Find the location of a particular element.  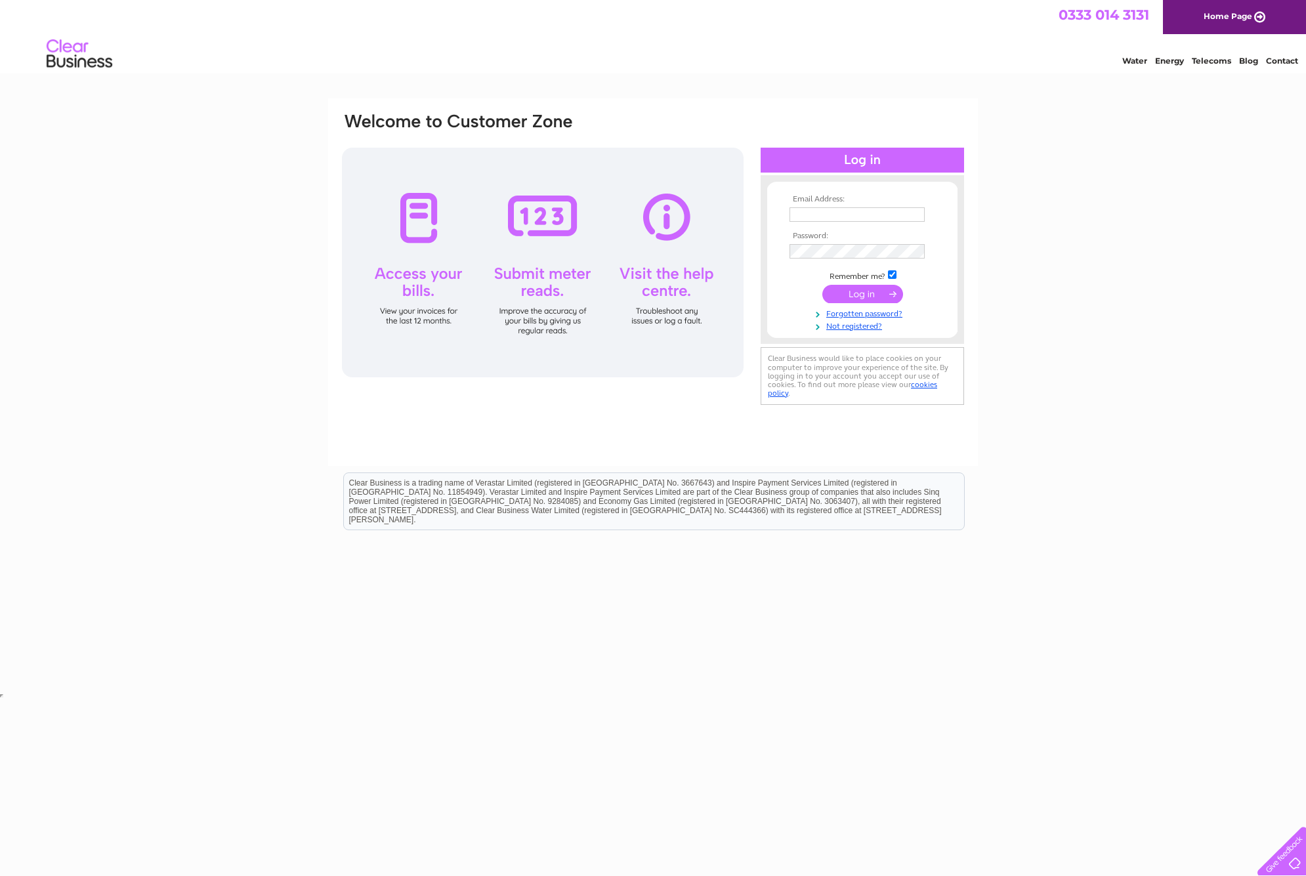

th: Email Address: is located at coordinates (862, 199).